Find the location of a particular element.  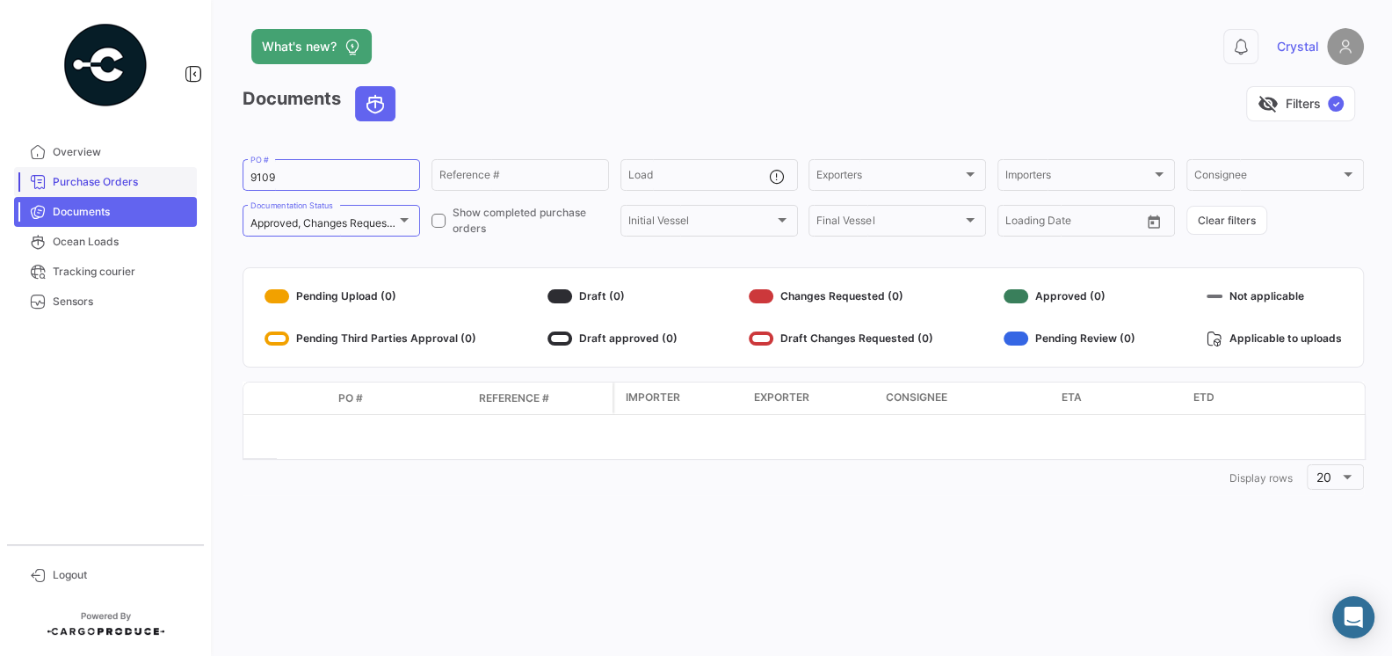

span: PO # is located at coordinates (351, 398).